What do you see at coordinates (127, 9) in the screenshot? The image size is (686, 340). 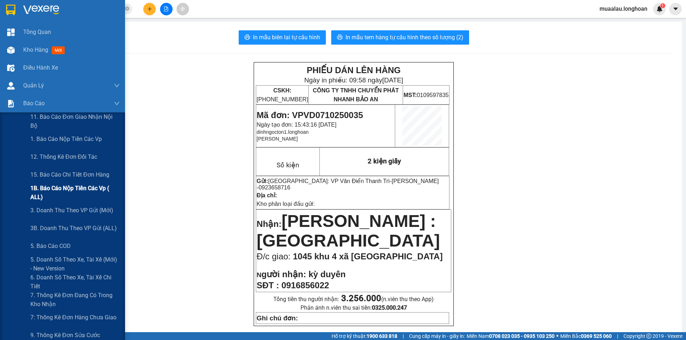 I see `span: close-circle` at bounding box center [127, 9].